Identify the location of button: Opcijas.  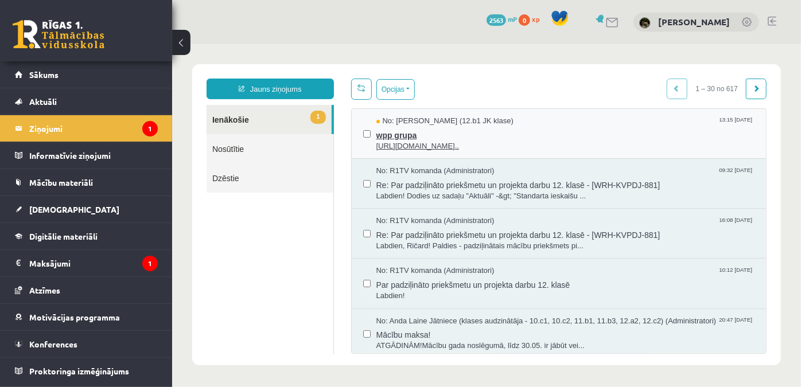
(223, 45).